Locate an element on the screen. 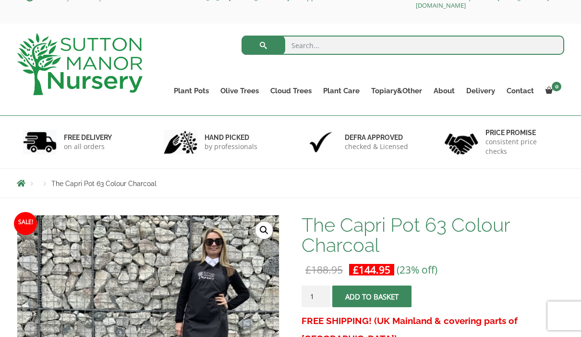  input: Search... is located at coordinates (403, 45).